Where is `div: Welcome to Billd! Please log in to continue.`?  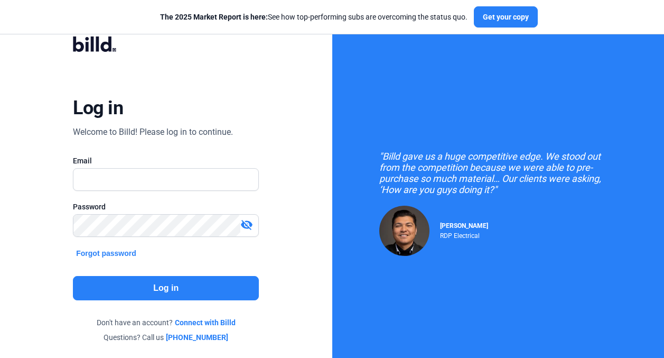 div: Welcome to Billd! Please log in to continue. is located at coordinates (153, 132).